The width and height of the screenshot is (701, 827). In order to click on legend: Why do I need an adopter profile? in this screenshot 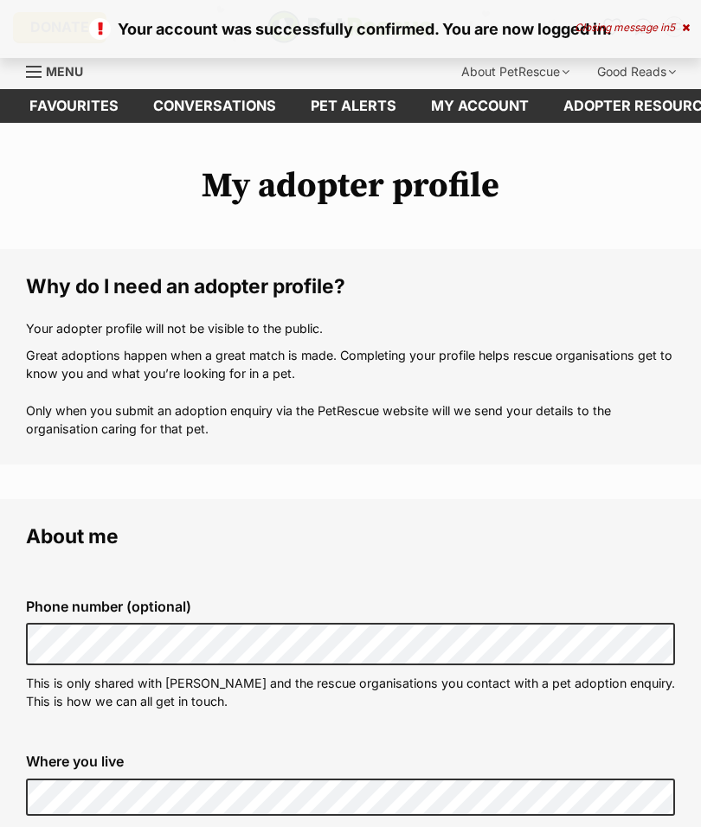, I will do `click(350, 286)`.